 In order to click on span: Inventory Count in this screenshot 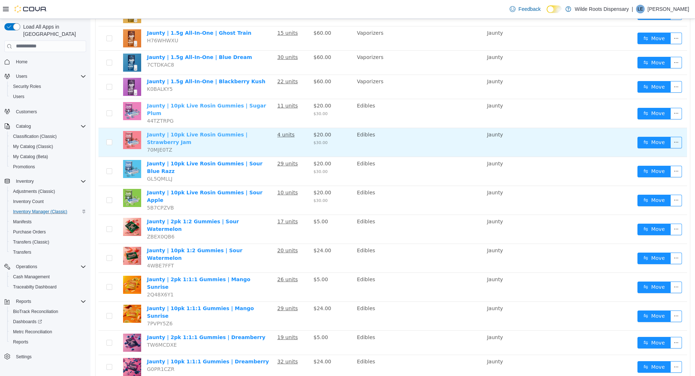, I will do `click(48, 202)`.